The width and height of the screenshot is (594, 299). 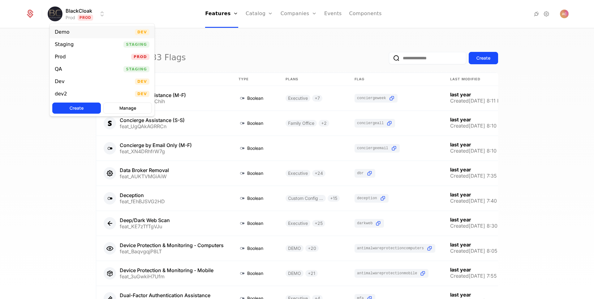 What do you see at coordinates (60, 82) in the screenshot?
I see `div: Dev` at bounding box center [60, 82].